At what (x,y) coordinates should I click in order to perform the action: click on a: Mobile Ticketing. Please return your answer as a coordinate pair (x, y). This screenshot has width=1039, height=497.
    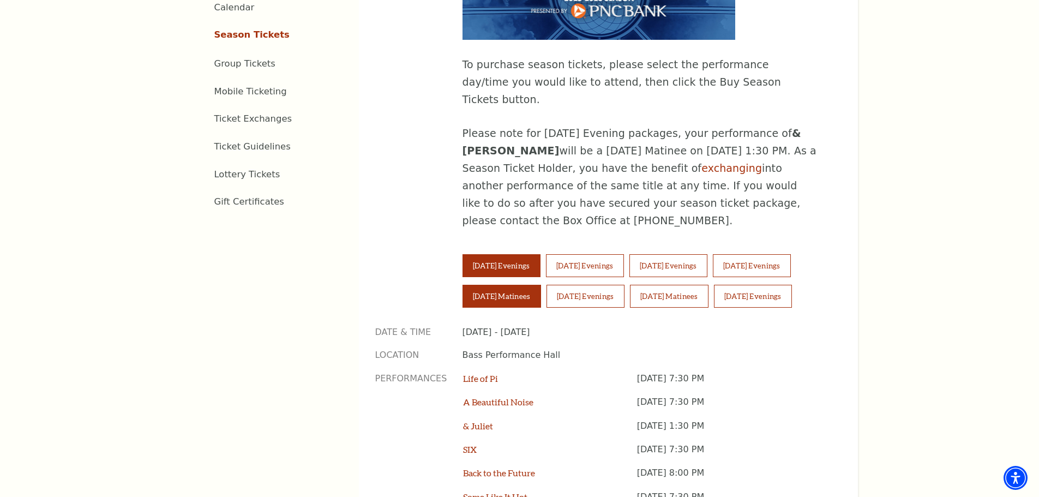
    Looking at the image, I should click on (250, 91).